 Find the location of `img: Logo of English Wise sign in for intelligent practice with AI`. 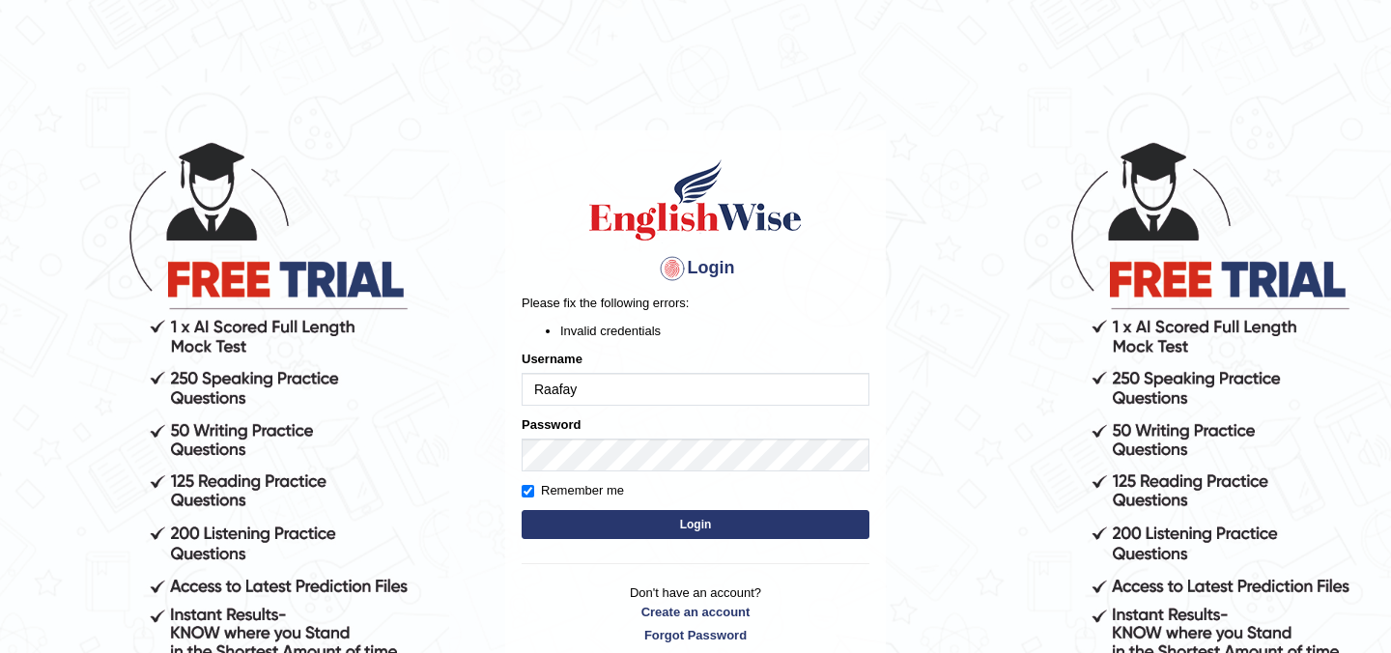

img: Logo of English Wise sign in for intelligent practice with AI is located at coordinates (696, 200).